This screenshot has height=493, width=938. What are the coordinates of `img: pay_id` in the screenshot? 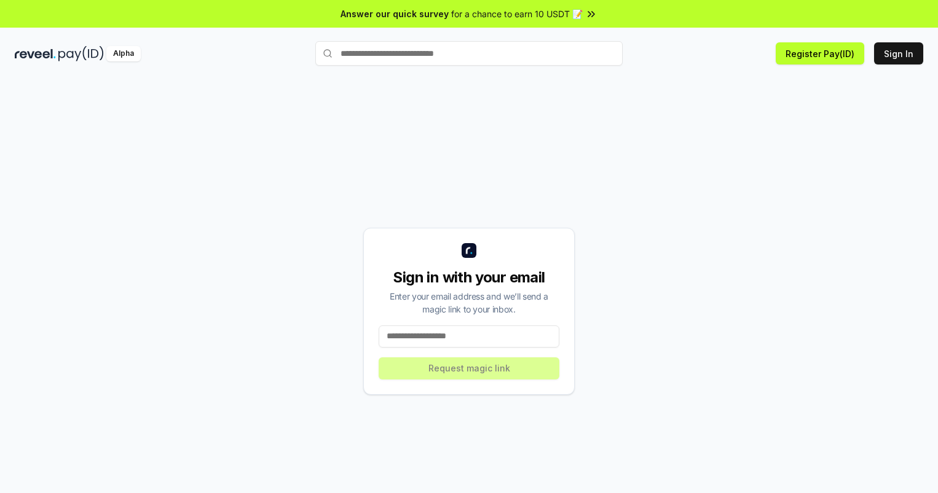 It's located at (81, 53).